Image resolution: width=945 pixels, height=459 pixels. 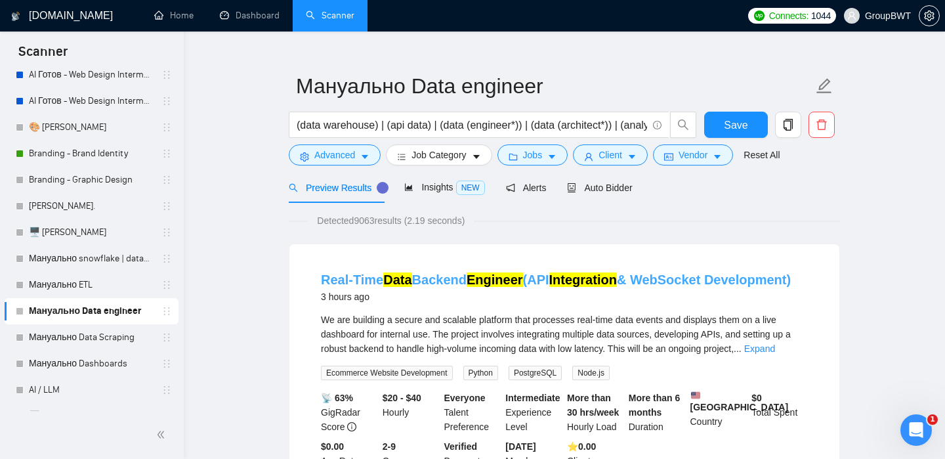 I want to click on span: Connects:, so click(x=789, y=16).